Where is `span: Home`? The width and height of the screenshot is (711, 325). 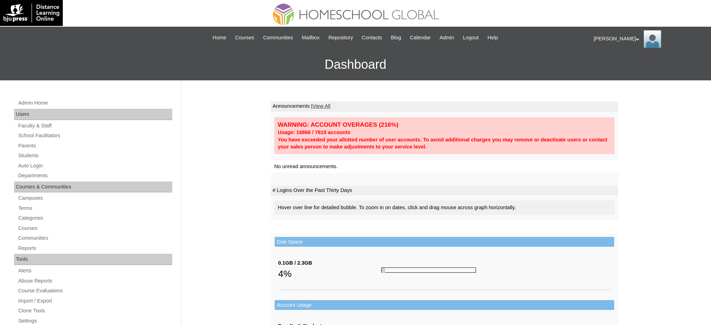 span: Home is located at coordinates (219, 38).